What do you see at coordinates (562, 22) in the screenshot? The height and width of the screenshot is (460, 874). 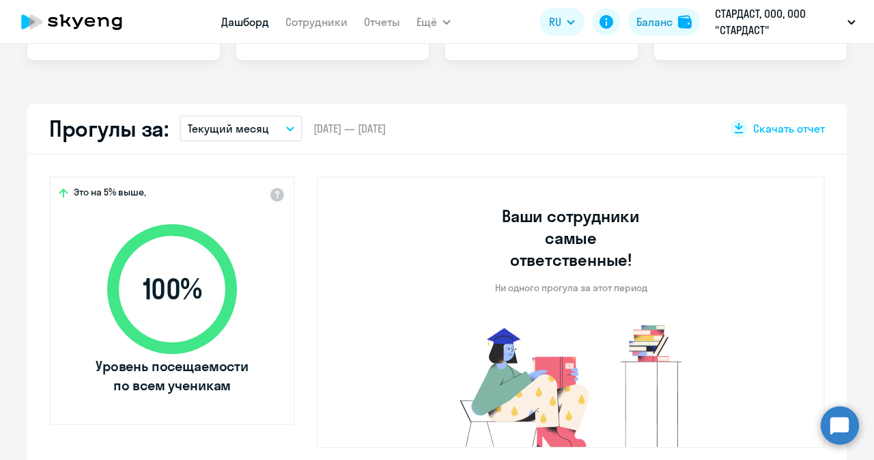 I see `button: RU` at bounding box center [562, 22].